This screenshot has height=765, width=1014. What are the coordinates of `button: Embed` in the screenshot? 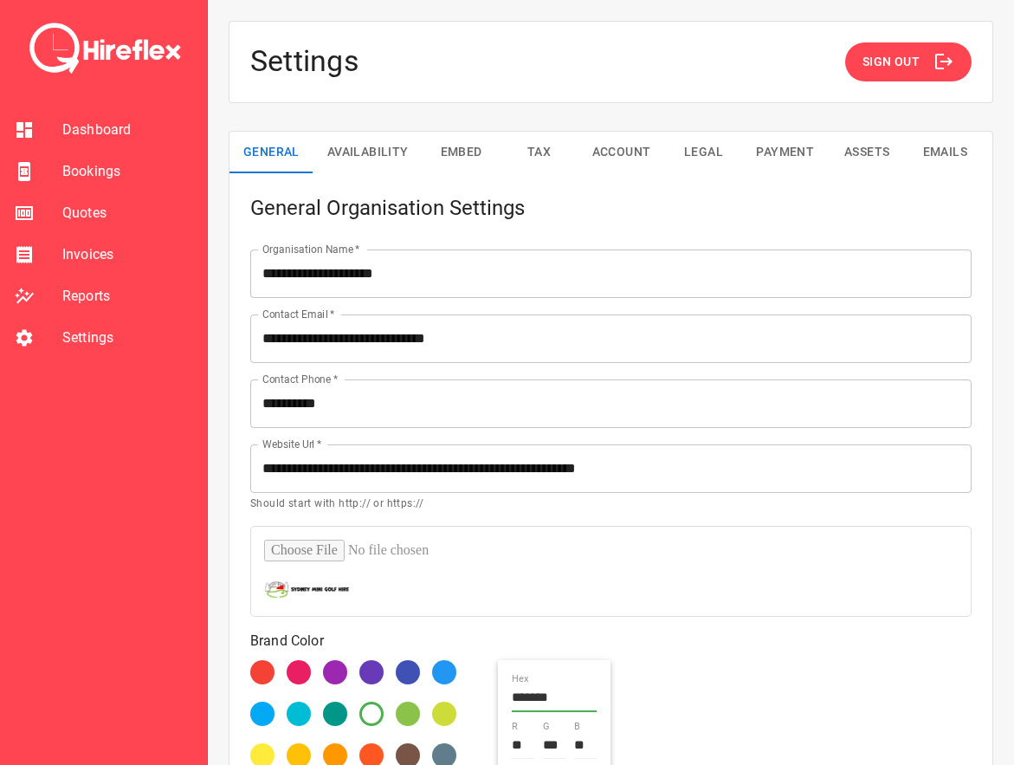 It's located at (462, 152).